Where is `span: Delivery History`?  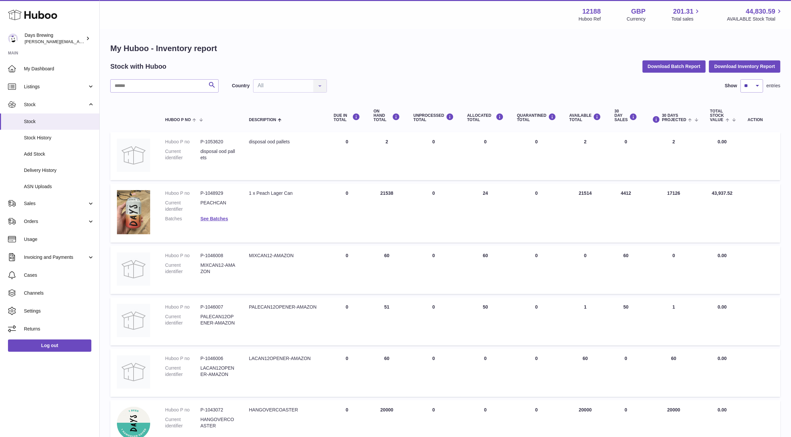
span: Delivery History is located at coordinates (59, 170).